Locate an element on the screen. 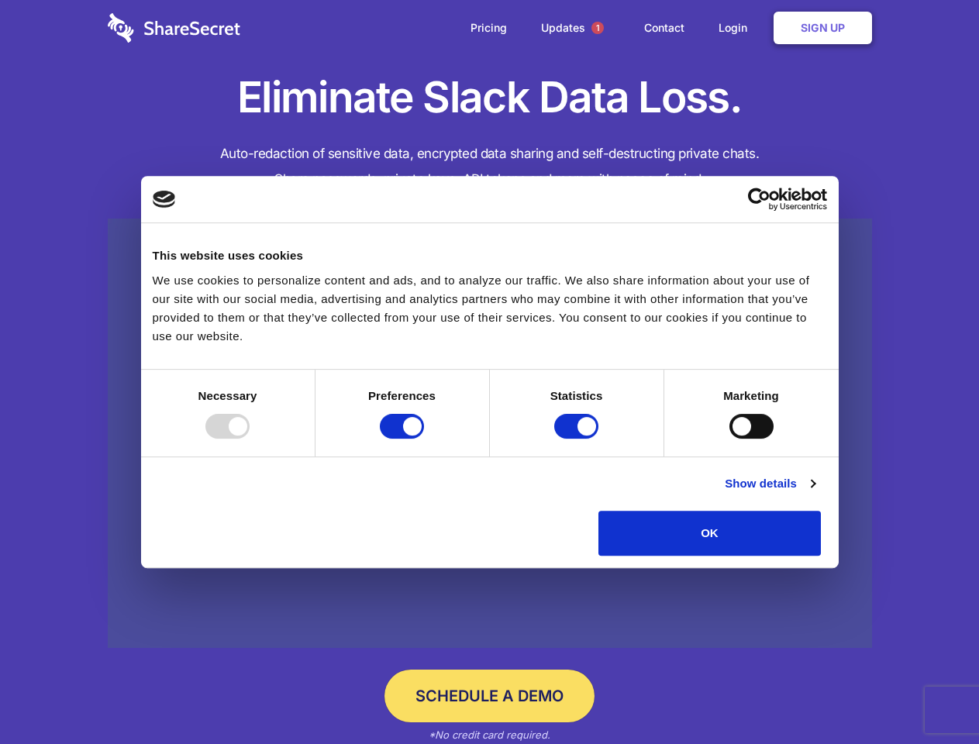 The width and height of the screenshot is (979, 744). span: 1 is located at coordinates (597, 28).